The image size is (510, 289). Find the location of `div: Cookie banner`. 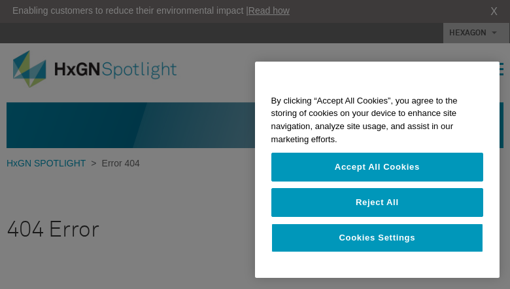

div: Cookie banner is located at coordinates (378, 169).